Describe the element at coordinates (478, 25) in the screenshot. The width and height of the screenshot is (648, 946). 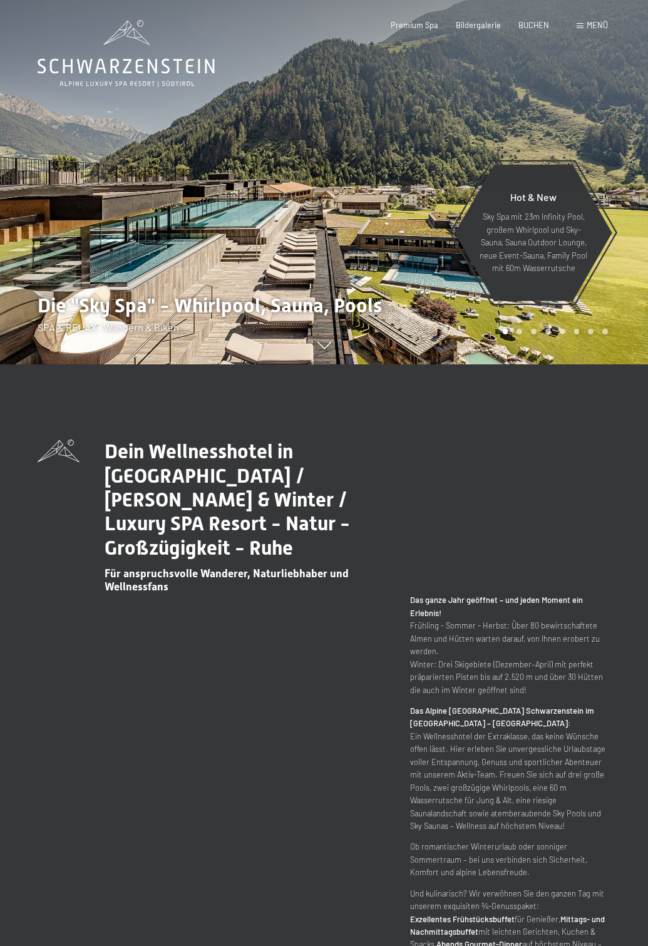
I see `a: Bildergalerie` at that location.